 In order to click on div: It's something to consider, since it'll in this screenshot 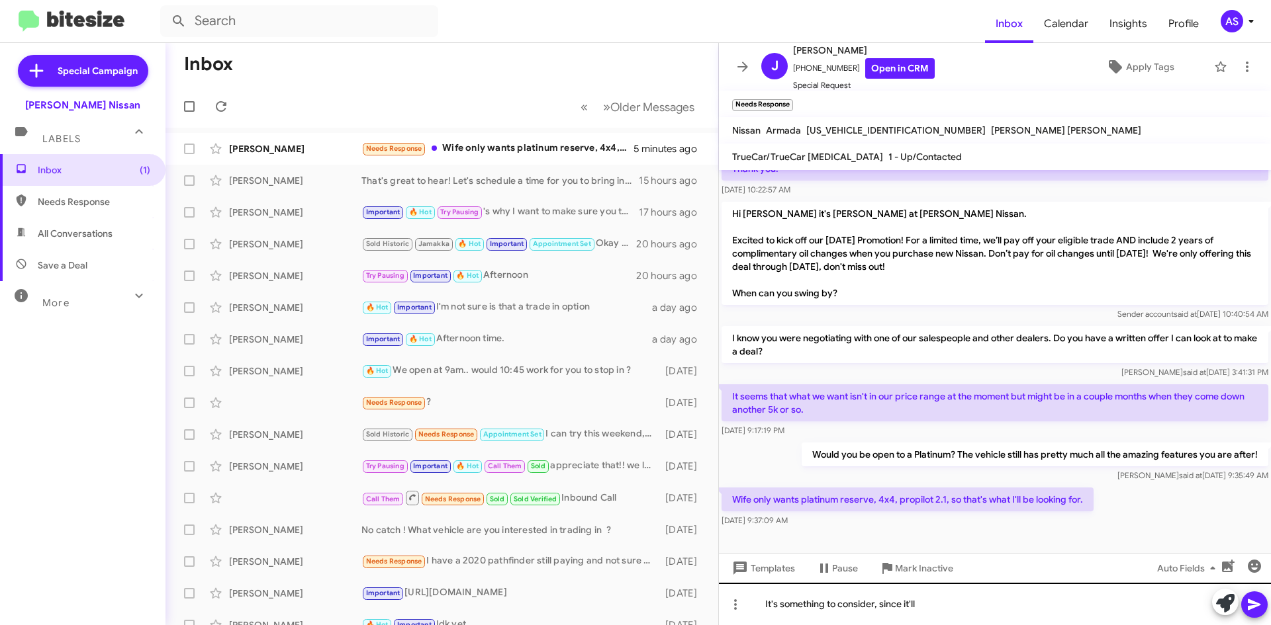, I will do `click(995, 604)`.